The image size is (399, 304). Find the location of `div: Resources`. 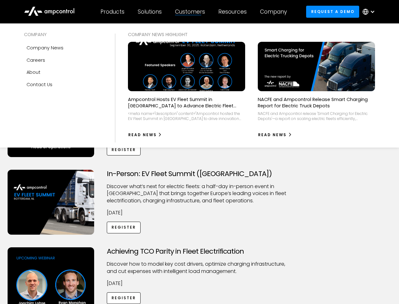

div: Resources is located at coordinates (233, 12).